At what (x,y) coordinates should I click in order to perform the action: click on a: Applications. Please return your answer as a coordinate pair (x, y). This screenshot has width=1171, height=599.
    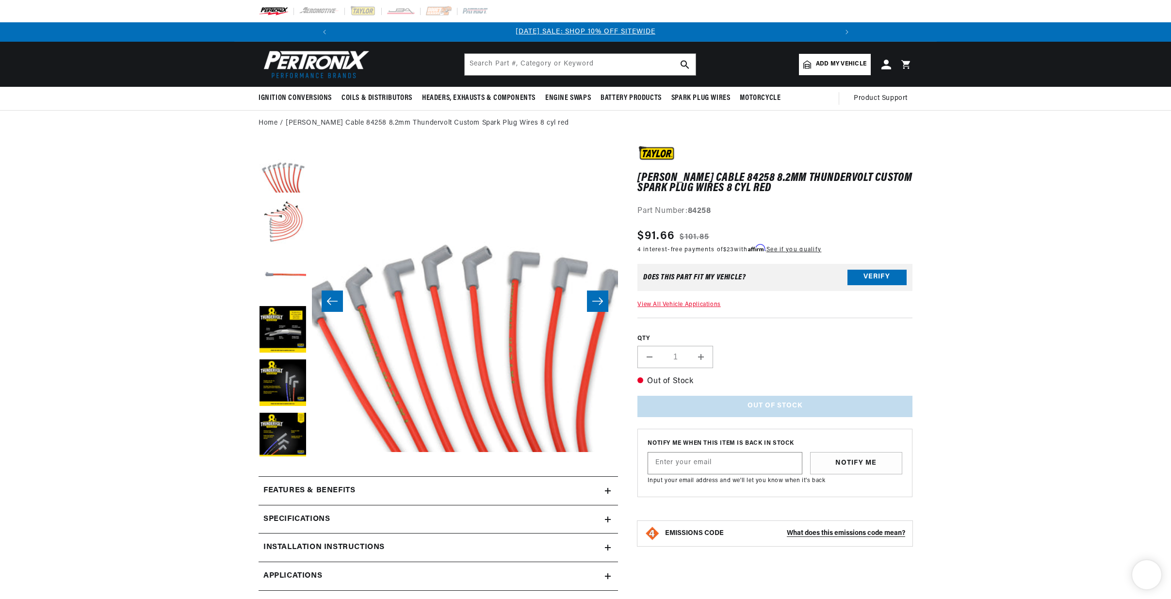
    Looking at the image, I should click on (438, 576).